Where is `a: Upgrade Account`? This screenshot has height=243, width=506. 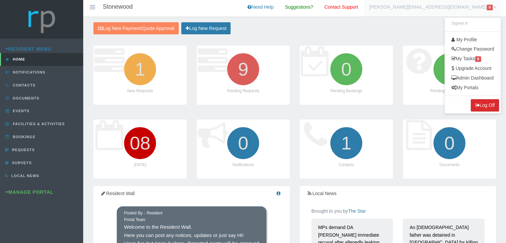
a: Upgrade Account is located at coordinates (472, 68).